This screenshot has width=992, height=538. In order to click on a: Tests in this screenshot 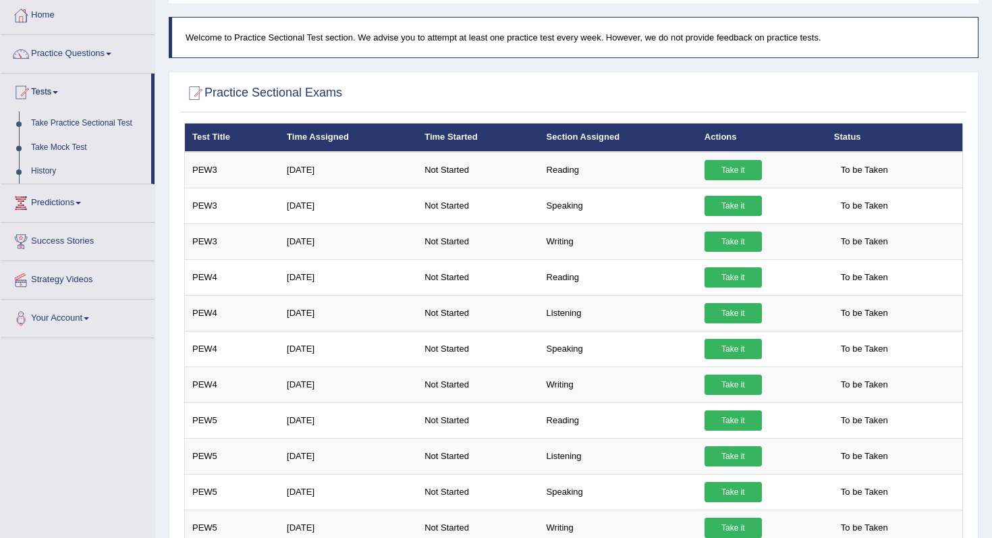, I will do `click(76, 90)`.